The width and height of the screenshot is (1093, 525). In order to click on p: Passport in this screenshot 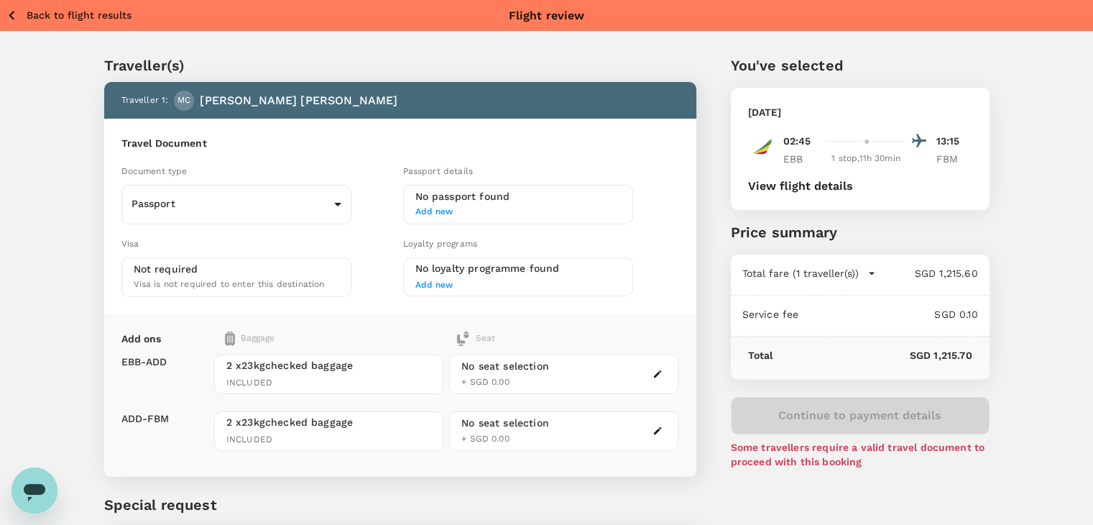, I will do `click(230, 203)`.